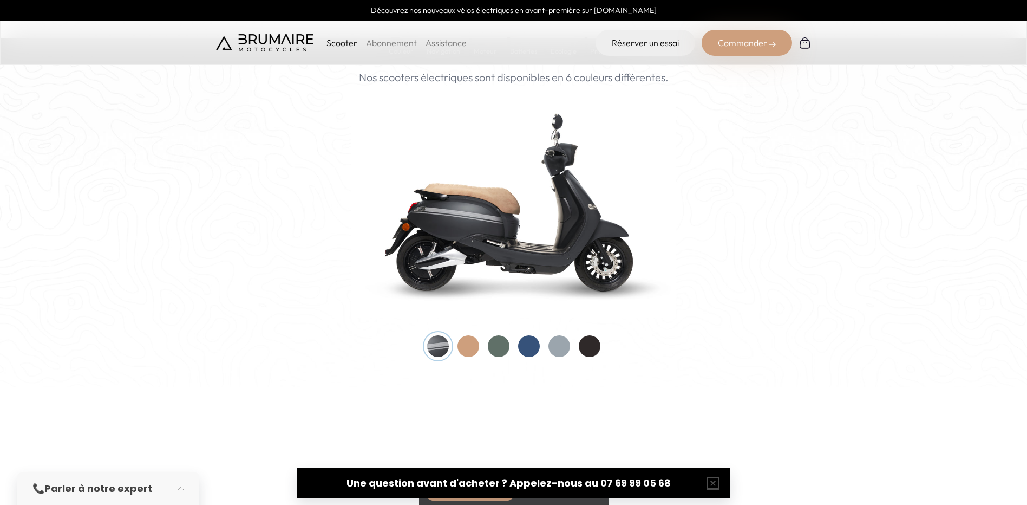  What do you see at coordinates (446, 43) in the screenshot?
I see `a: Assistance` at bounding box center [446, 43].